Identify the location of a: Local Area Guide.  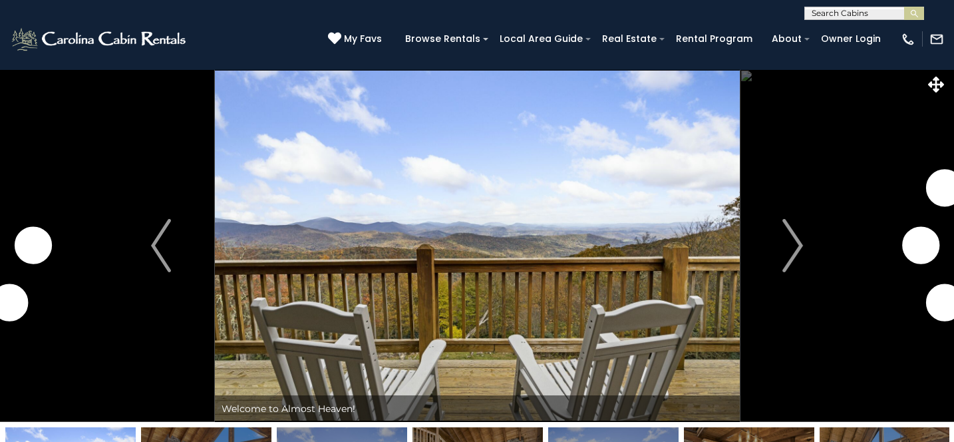
(541, 39).